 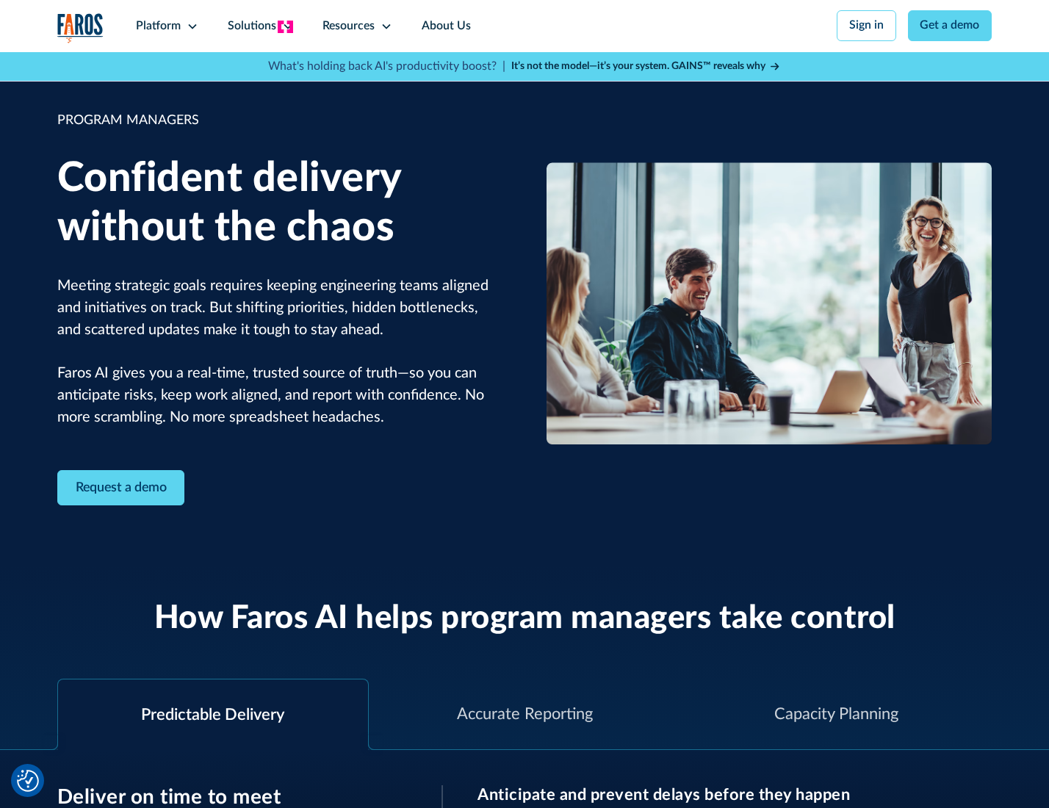 What do you see at coordinates (348, 26) in the screenshot?
I see `div: Resources` at bounding box center [348, 26].